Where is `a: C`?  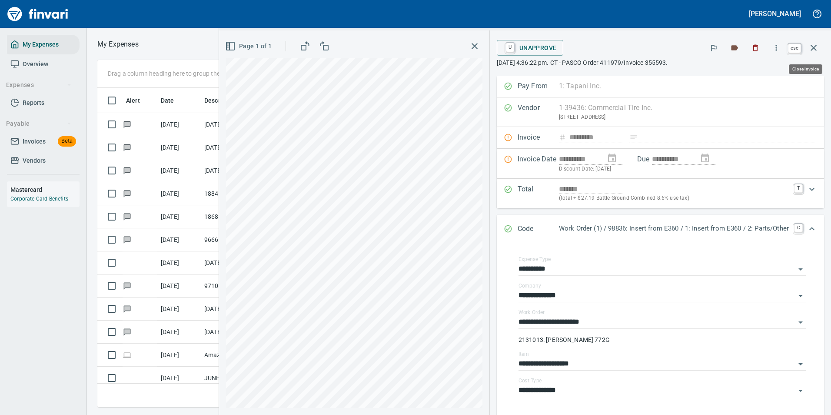
a: C is located at coordinates (799, 228).